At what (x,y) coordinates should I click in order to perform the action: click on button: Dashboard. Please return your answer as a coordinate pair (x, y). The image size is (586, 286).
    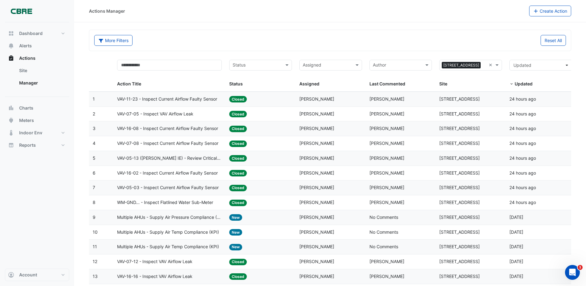
    Looking at the image, I should click on (37, 33).